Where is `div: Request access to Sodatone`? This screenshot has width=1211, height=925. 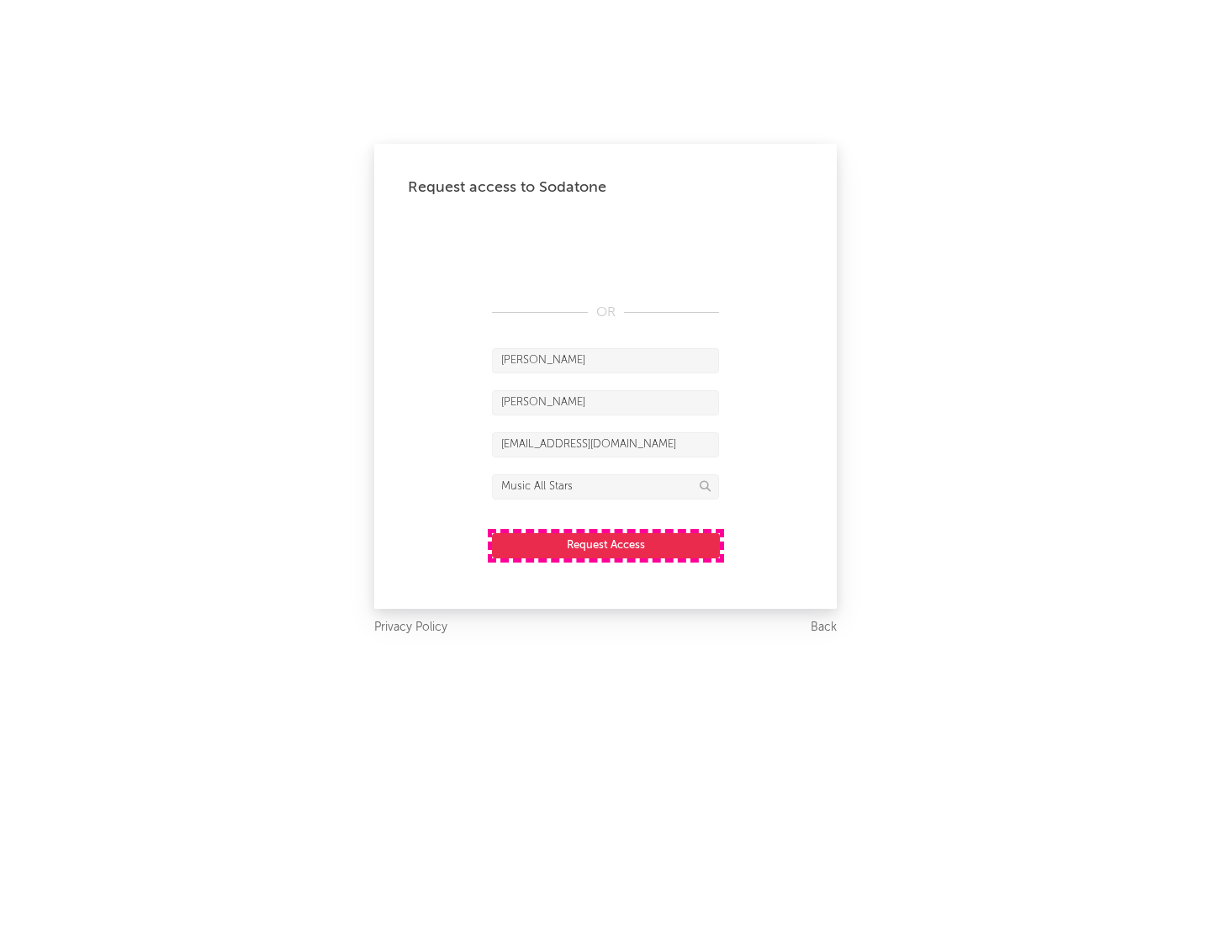
div: Request access to Sodatone is located at coordinates (606, 188).